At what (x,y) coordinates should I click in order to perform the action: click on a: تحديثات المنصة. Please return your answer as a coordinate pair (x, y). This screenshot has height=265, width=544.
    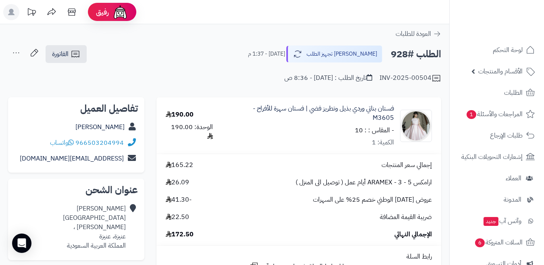
    Looking at the image, I should click on (31, 13).